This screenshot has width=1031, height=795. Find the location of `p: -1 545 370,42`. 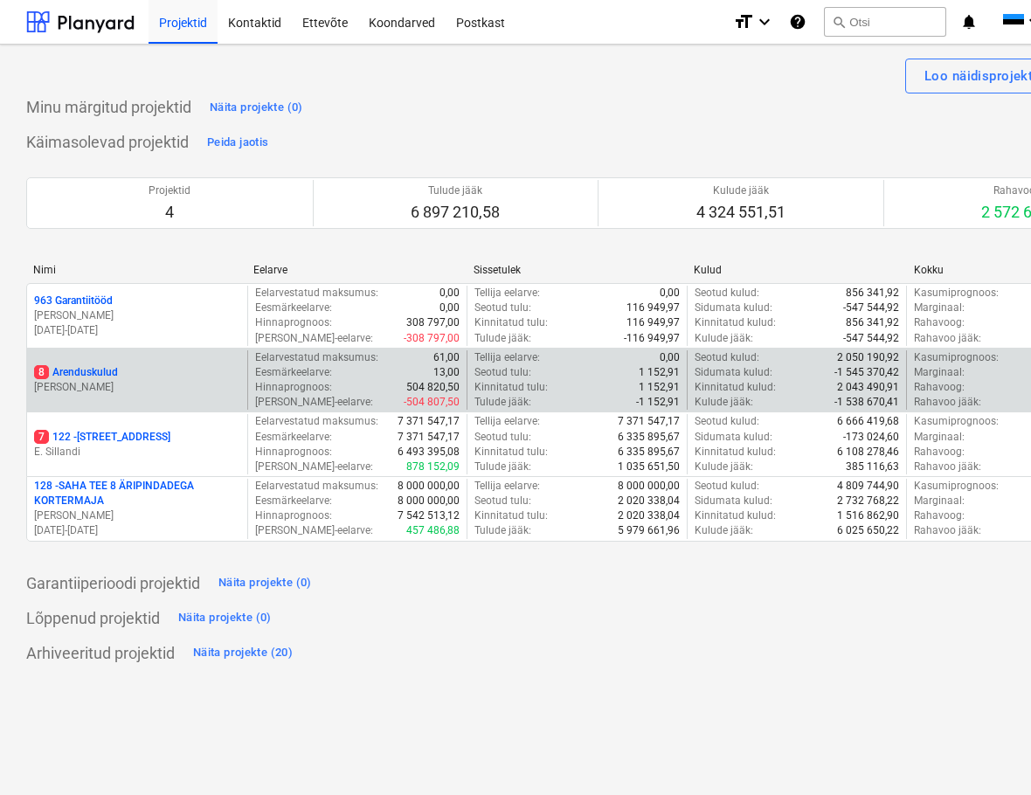

p: -1 545 370,42 is located at coordinates (867, 372).